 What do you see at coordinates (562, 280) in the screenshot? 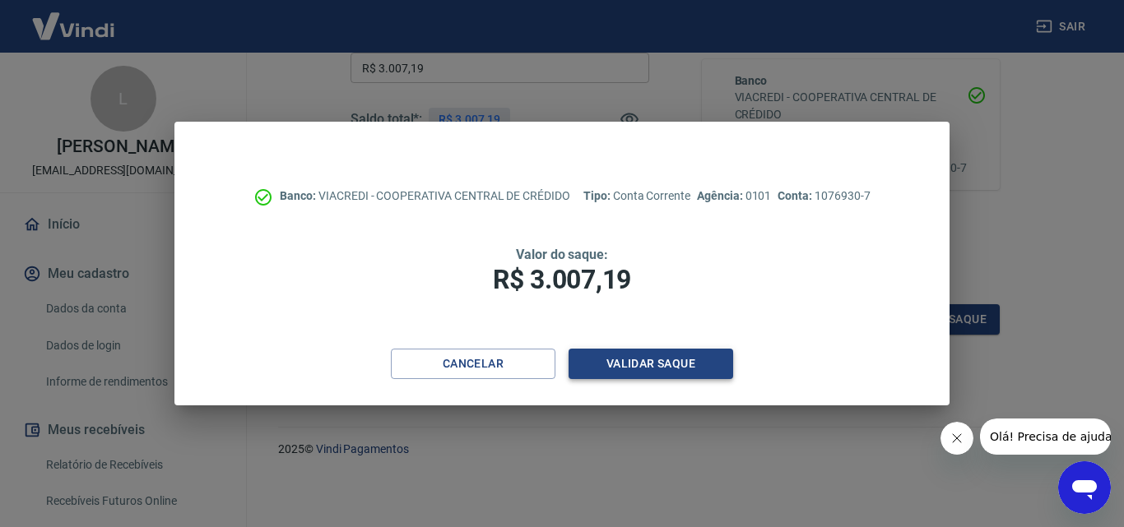
I see `span: R$ 3.007,19` at bounding box center [562, 280].